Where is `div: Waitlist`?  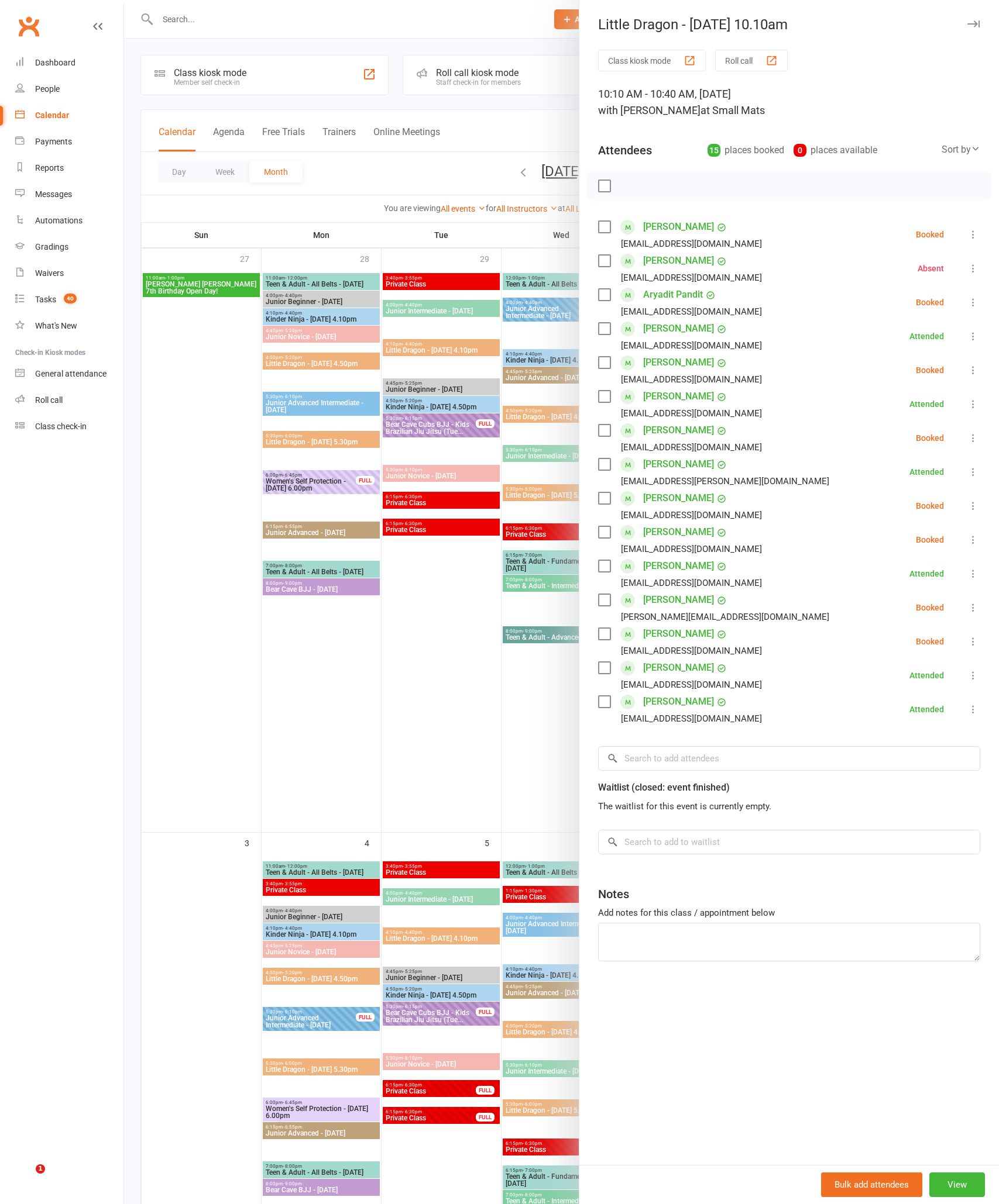 div: Waitlist is located at coordinates (664, 787).